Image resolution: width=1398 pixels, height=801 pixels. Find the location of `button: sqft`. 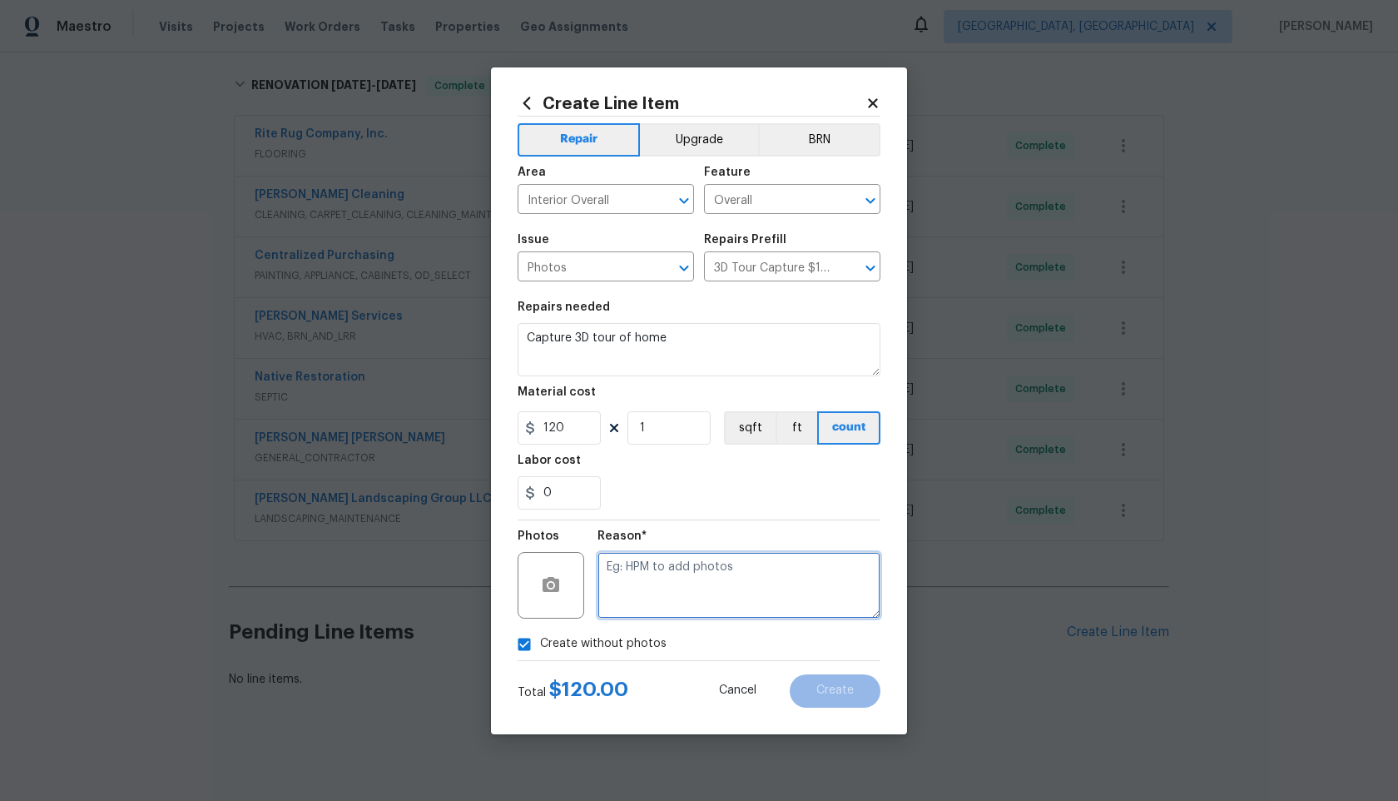

button: sqft is located at coordinates (750, 428).